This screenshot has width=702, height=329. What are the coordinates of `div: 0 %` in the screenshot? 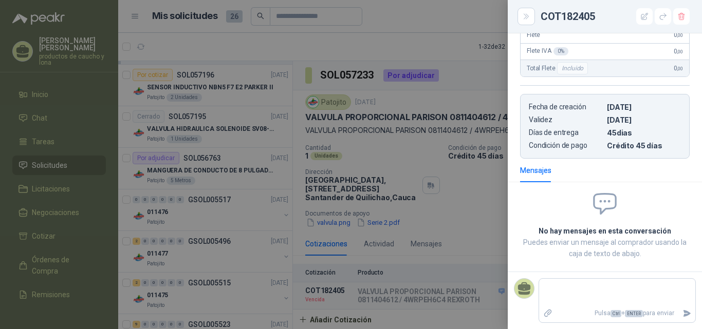 It's located at (561, 51).